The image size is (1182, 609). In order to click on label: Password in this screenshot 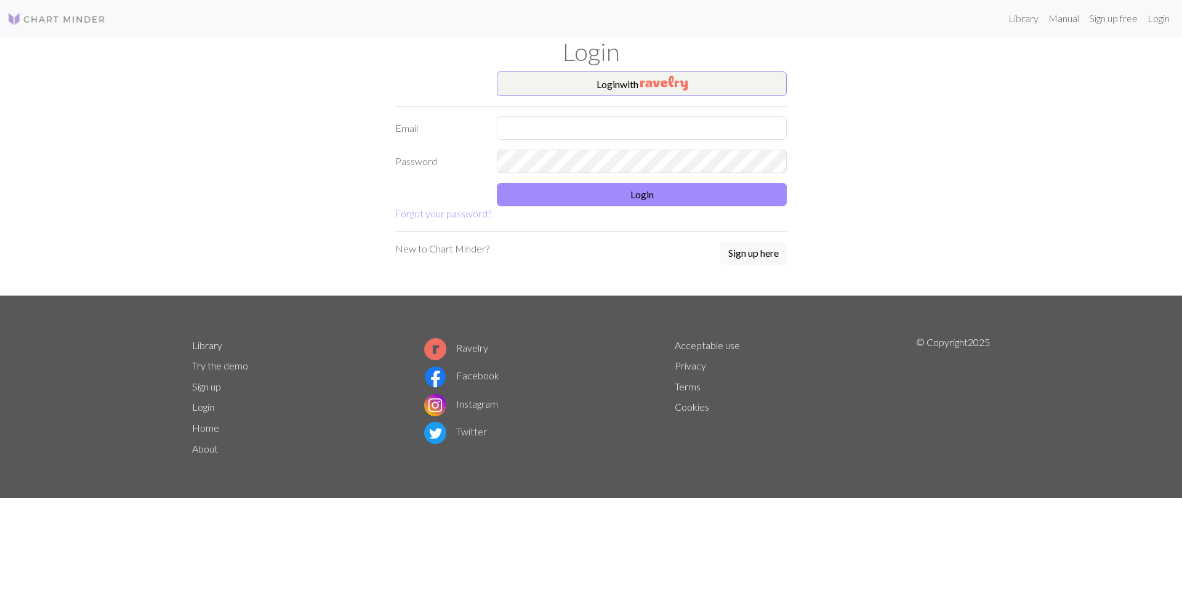, I will do `click(438, 161)`.